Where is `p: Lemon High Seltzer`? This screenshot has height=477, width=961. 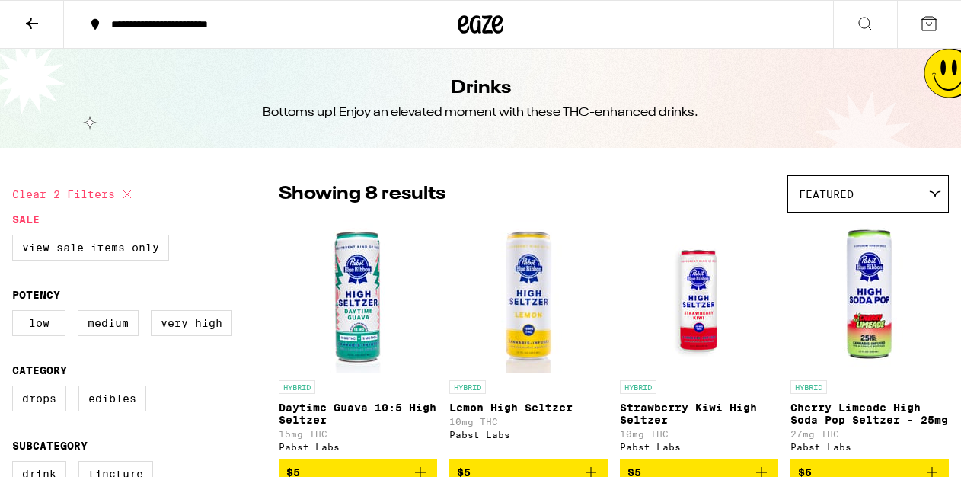 p: Lemon High Seltzer is located at coordinates (528, 407).